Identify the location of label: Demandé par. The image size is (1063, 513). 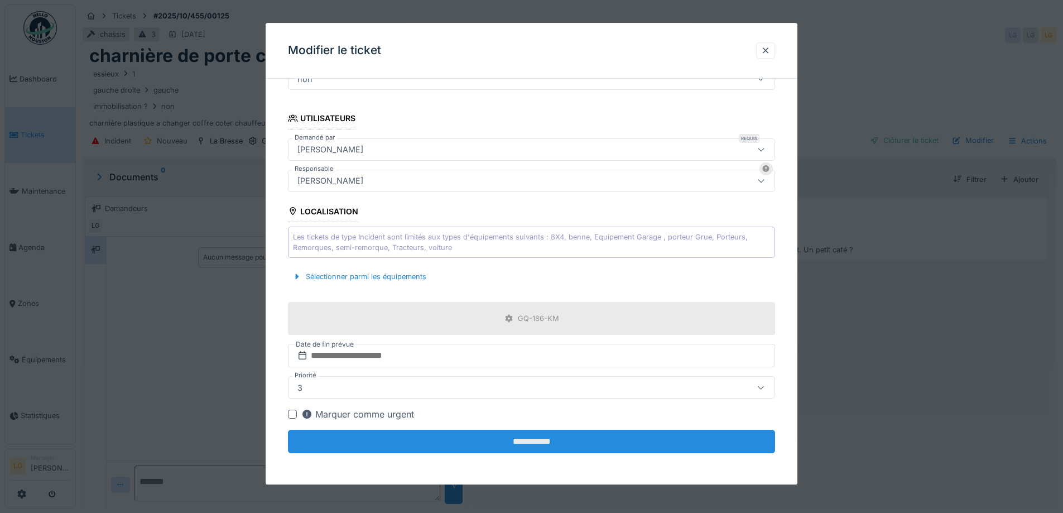
(315, 137).